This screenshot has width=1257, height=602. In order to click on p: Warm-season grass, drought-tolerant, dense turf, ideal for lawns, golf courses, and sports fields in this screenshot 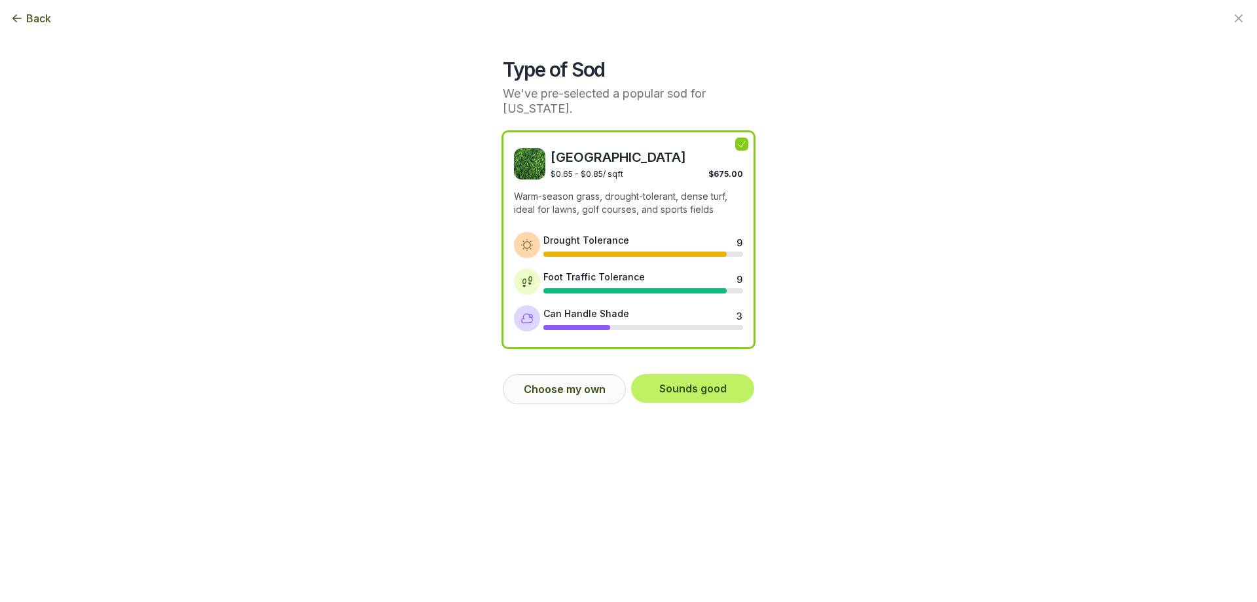, I will do `click(629, 203)`.